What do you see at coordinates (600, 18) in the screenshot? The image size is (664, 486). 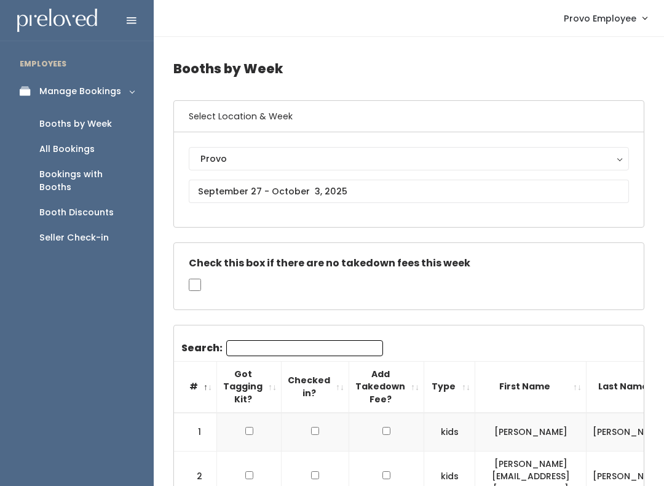 I see `span: Provo Employee` at bounding box center [600, 18].